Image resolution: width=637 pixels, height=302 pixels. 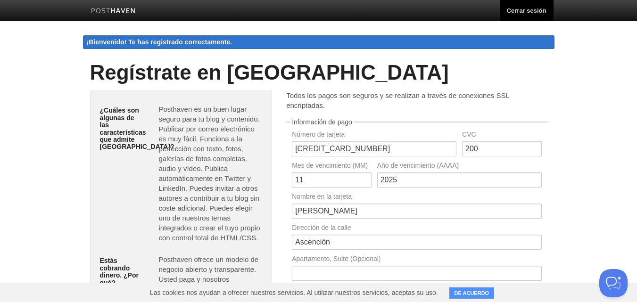 What do you see at coordinates (119, 272) in the screenshot?
I see `font: Estás cobrando dinero. ¿Por qué?` at bounding box center [119, 272].